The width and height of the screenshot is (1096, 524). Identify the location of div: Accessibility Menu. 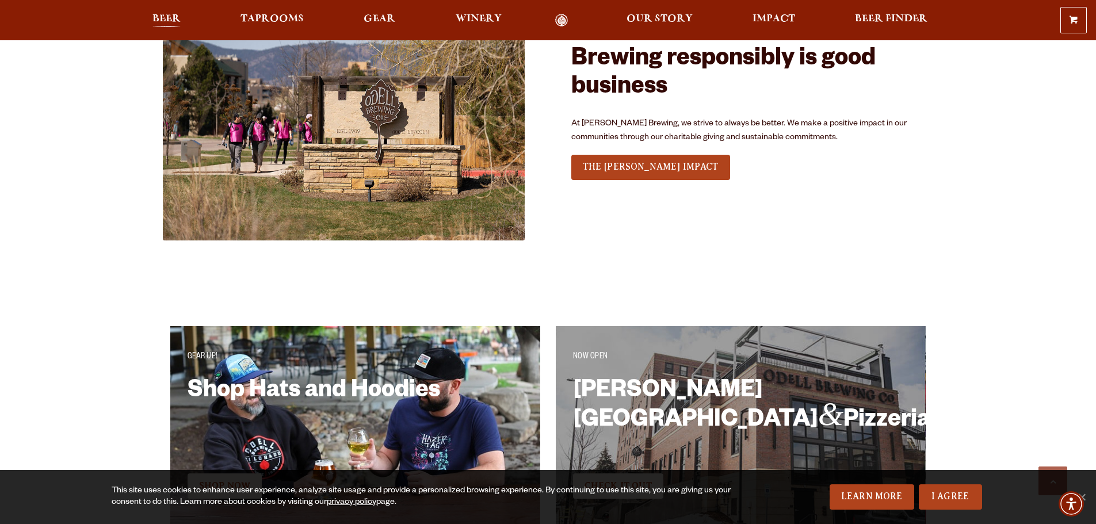
(1071, 504).